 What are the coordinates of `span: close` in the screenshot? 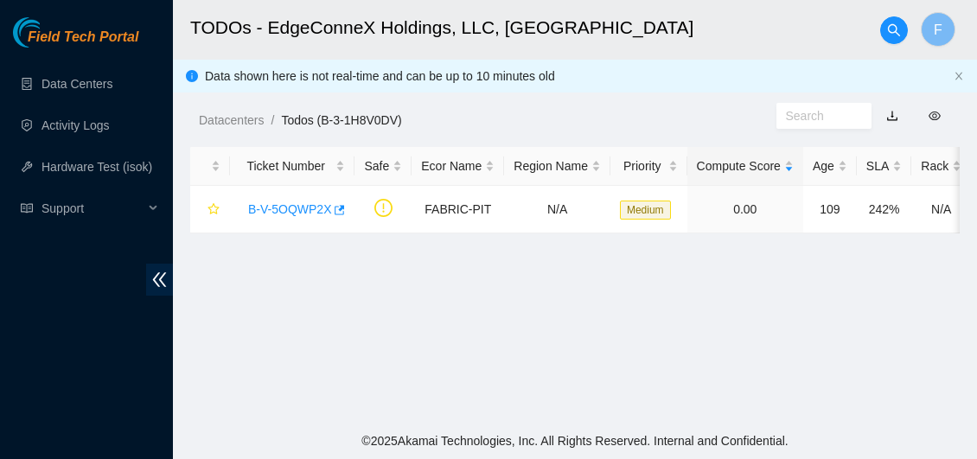 It's located at (958, 76).